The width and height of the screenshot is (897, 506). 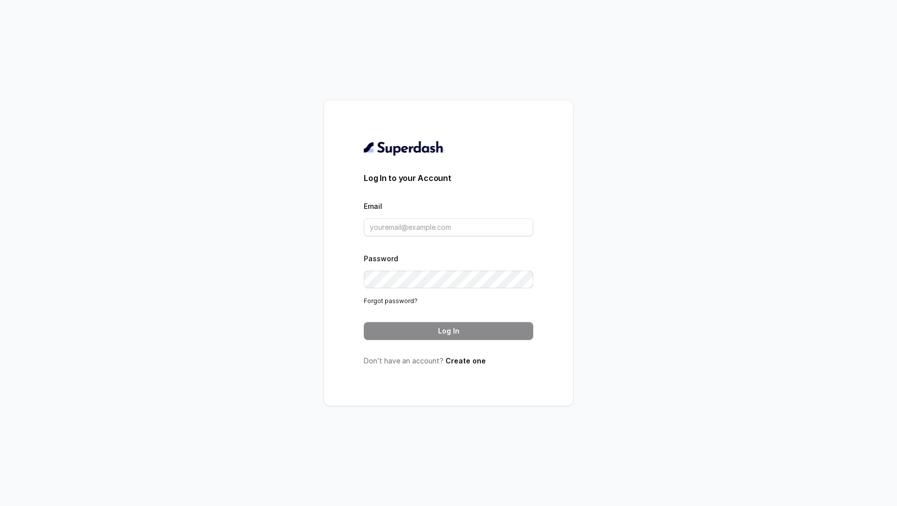 I want to click on img: light.svg, so click(x=404, y=148).